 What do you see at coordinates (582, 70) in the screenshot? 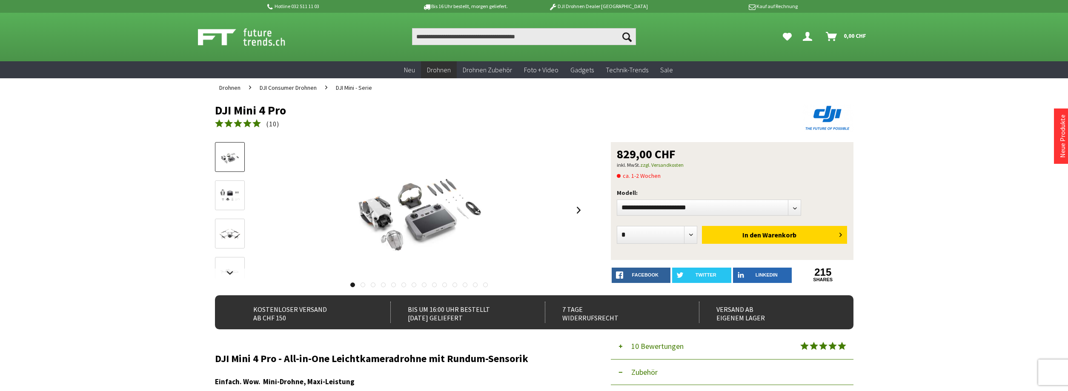
I see `span: Gadgets` at bounding box center [582, 70].